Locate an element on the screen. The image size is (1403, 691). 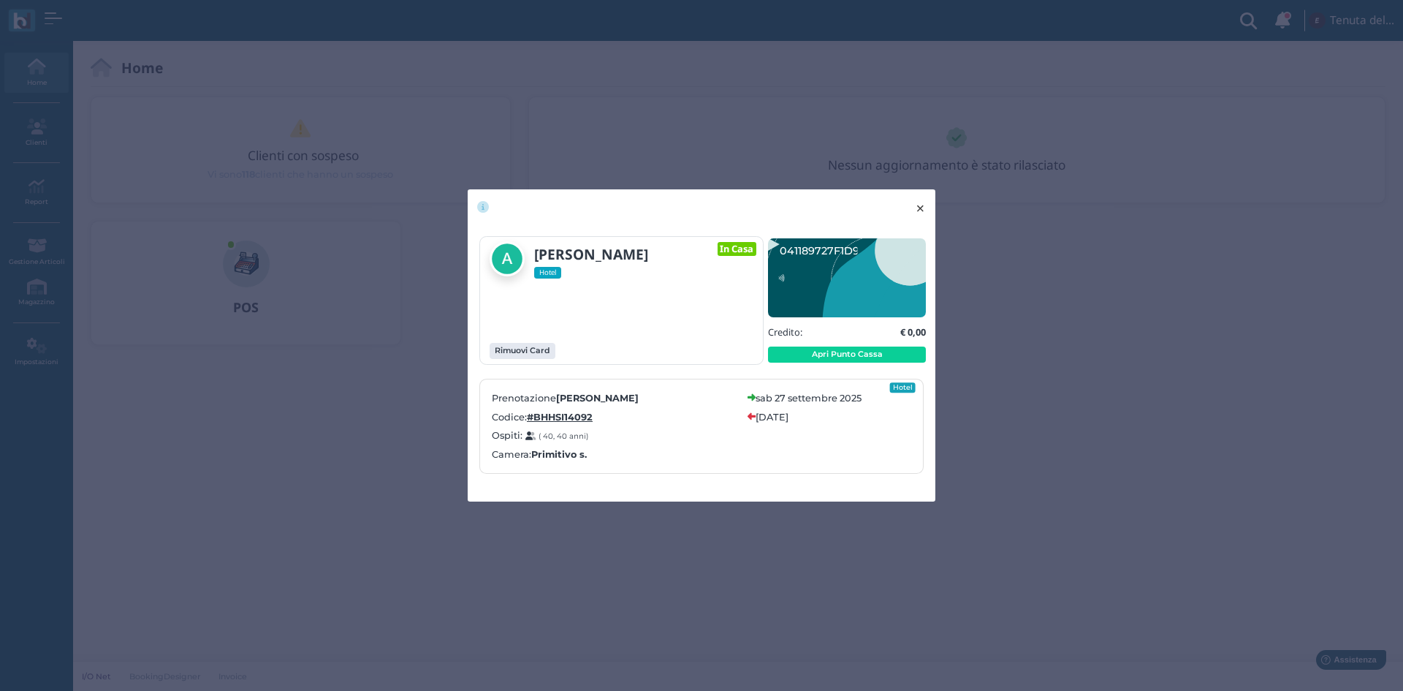
button: Rimuovi Card is located at coordinates (523, 351).